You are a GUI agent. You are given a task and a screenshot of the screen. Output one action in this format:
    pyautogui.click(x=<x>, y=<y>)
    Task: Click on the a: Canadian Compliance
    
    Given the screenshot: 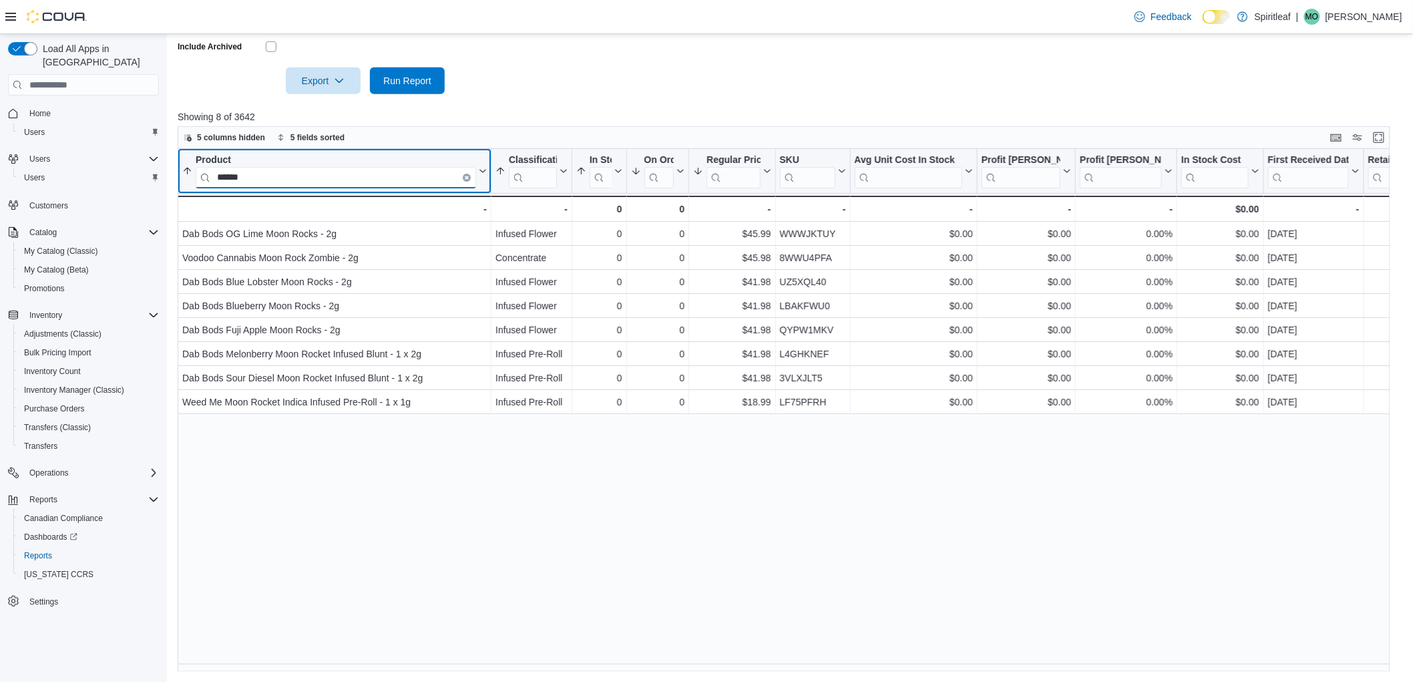 What is the action you would take?
    pyautogui.click(x=63, y=518)
    